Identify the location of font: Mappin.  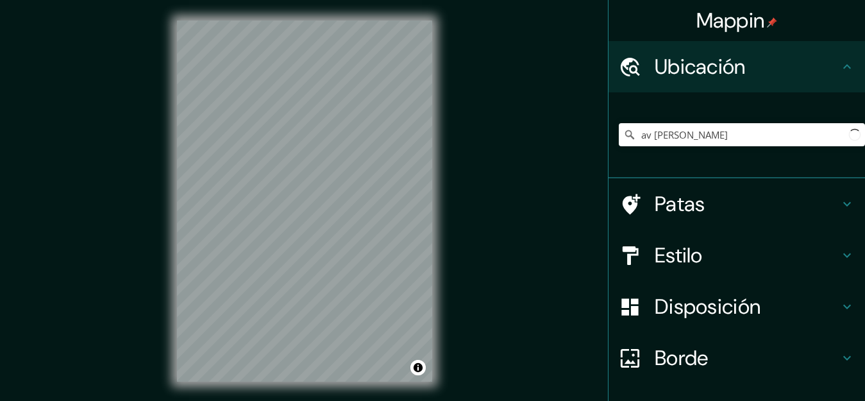
(731, 21).